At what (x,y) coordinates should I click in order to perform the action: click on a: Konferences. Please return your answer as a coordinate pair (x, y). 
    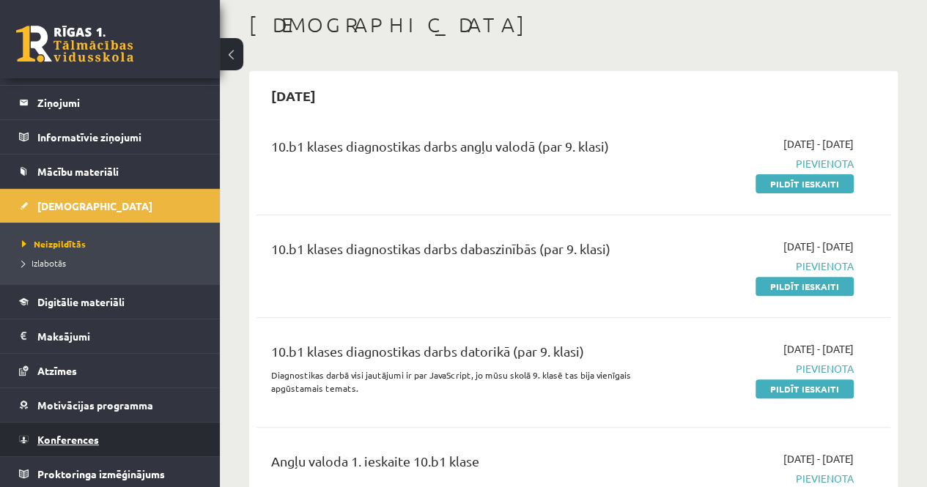
    Looking at the image, I should click on (110, 440).